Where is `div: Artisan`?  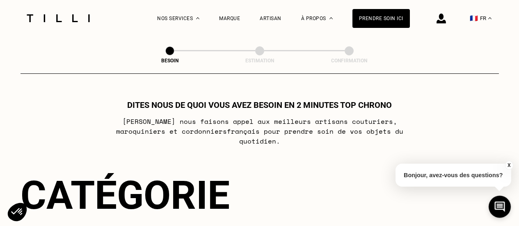
div: Artisan is located at coordinates (270, 18).